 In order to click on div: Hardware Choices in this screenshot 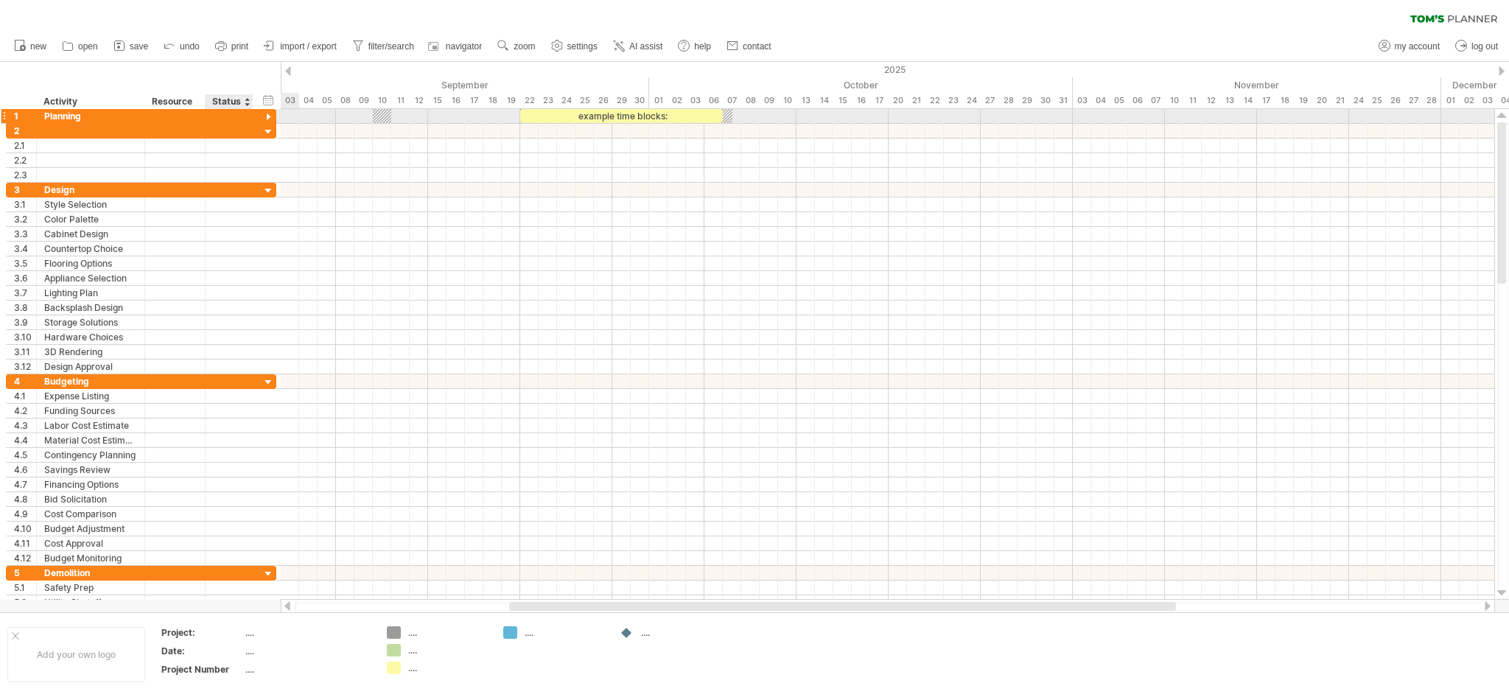, I will do `click(91, 337)`.